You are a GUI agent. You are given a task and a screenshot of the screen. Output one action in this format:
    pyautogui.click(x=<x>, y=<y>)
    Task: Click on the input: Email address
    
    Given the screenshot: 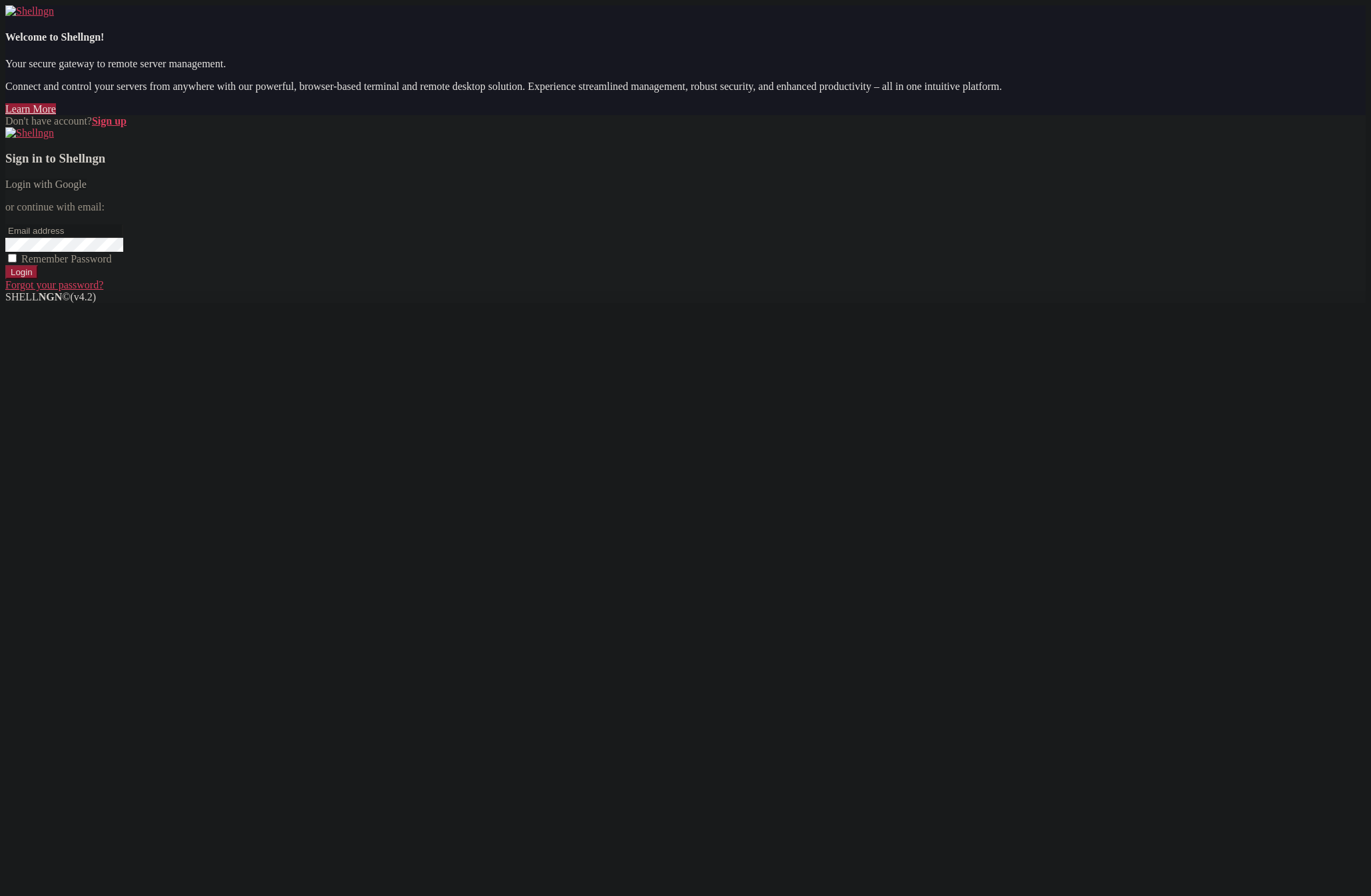 What is the action you would take?
    pyautogui.click(x=64, y=230)
    